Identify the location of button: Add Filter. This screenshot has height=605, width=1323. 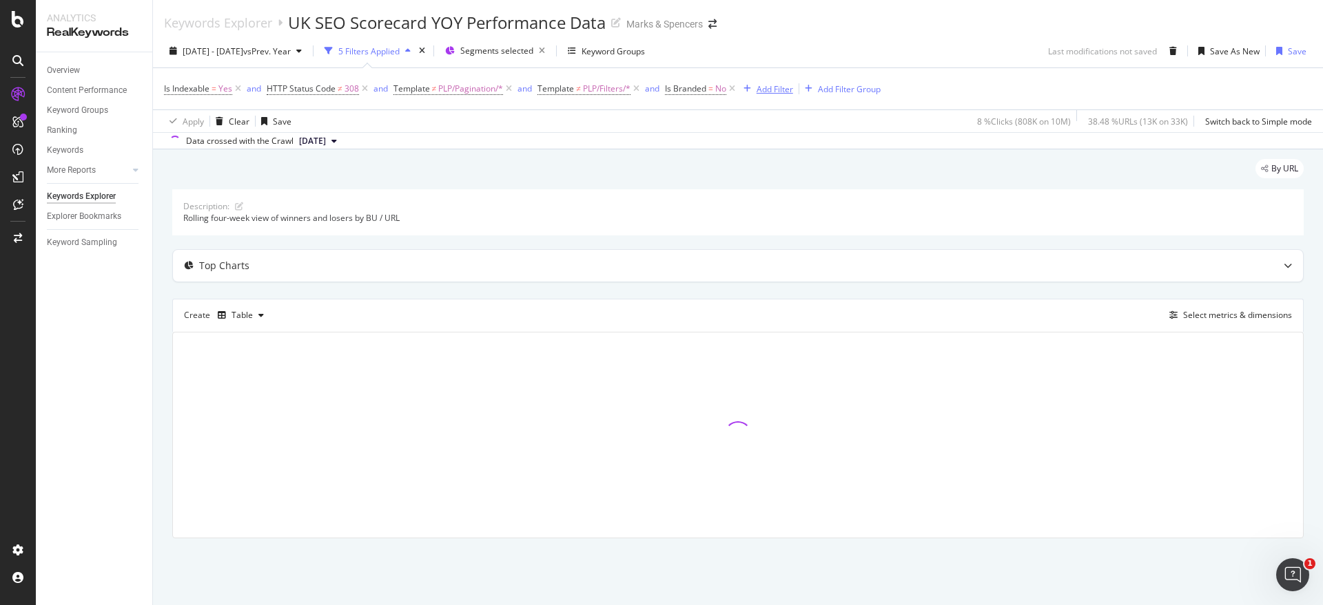
(765, 89).